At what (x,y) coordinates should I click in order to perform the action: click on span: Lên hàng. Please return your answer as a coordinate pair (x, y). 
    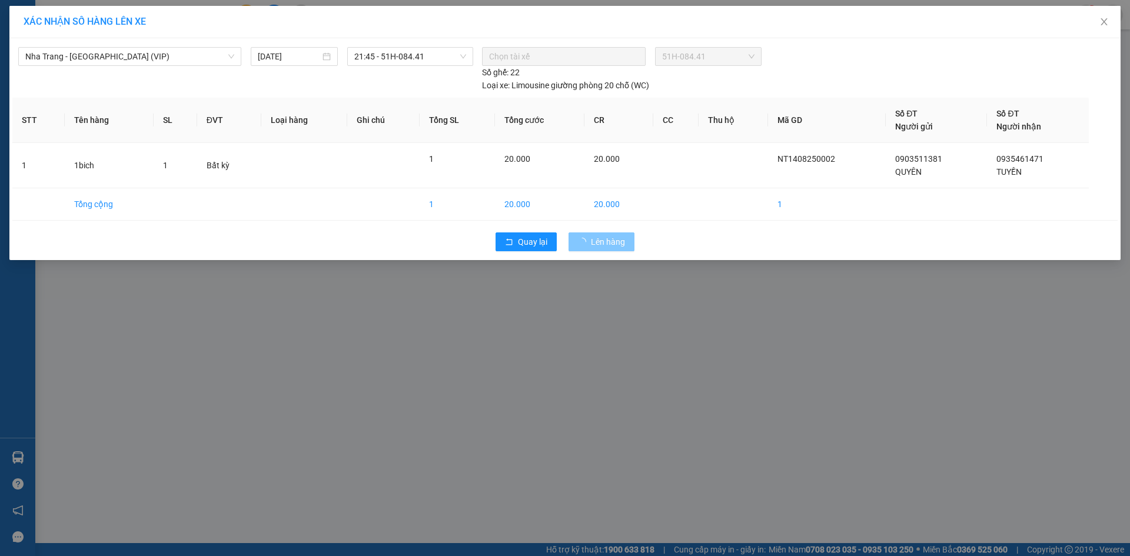
    Looking at the image, I should click on (608, 242).